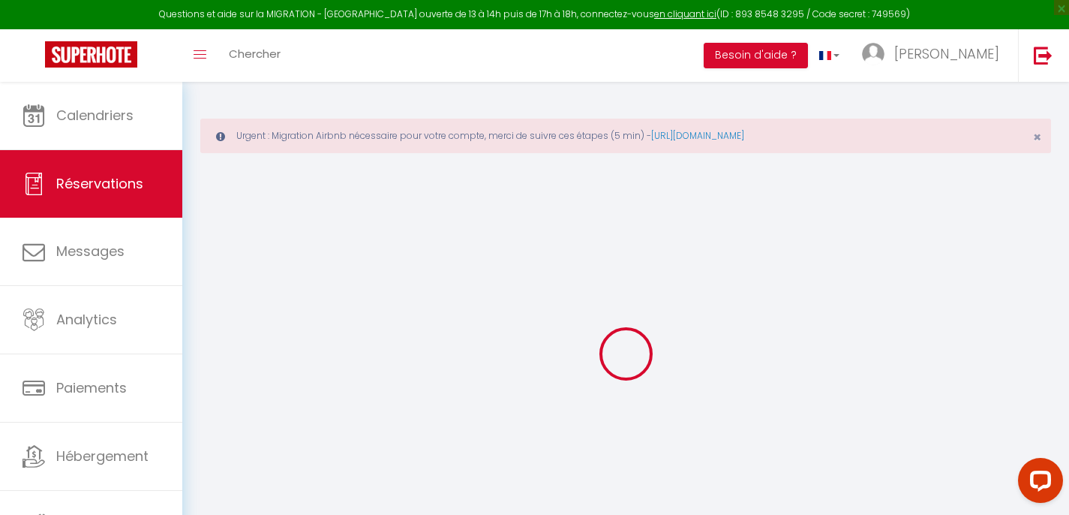  Describe the element at coordinates (100, 183) in the screenshot. I see `span: Réservations` at that location.